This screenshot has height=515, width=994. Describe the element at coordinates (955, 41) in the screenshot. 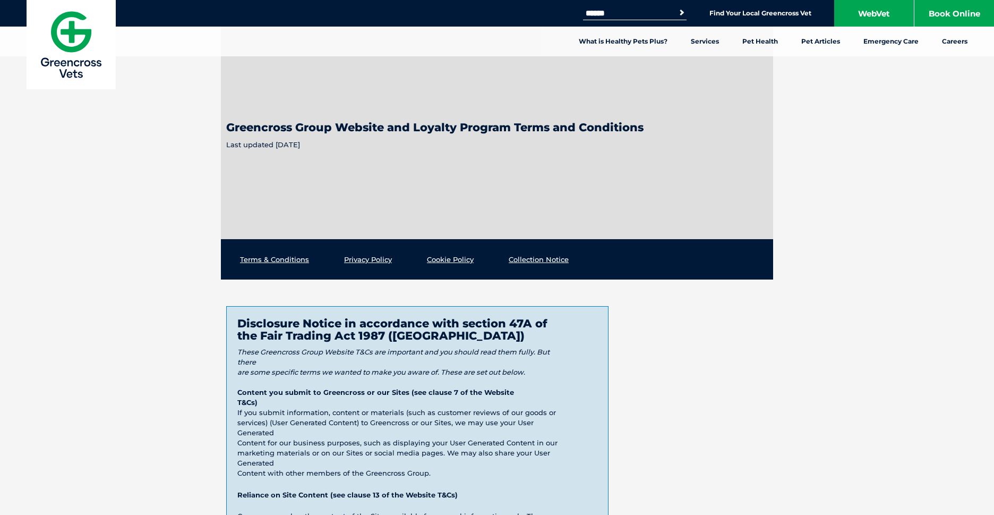

I see `a: Careers` at that location.